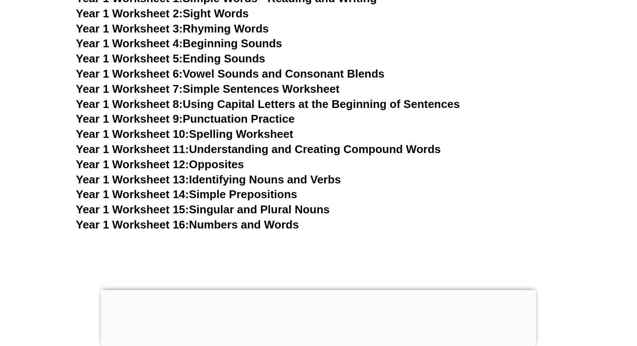 The width and height of the screenshot is (637, 346). What do you see at coordinates (132, 149) in the screenshot?
I see `span: Year 1 Worksheet 11:` at bounding box center [132, 149].